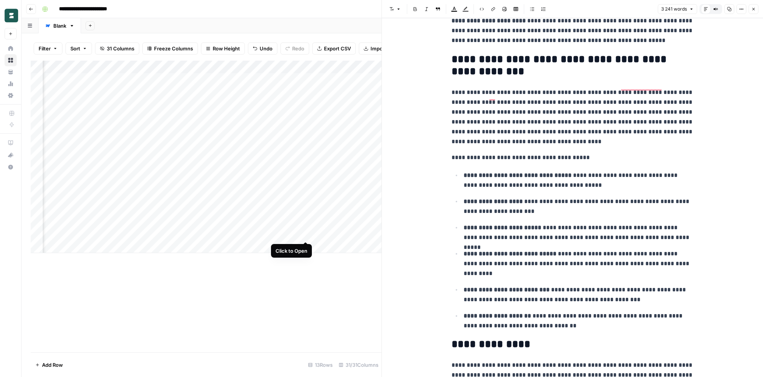 The image size is (763, 377). I want to click on button: Add Row, so click(49, 364).